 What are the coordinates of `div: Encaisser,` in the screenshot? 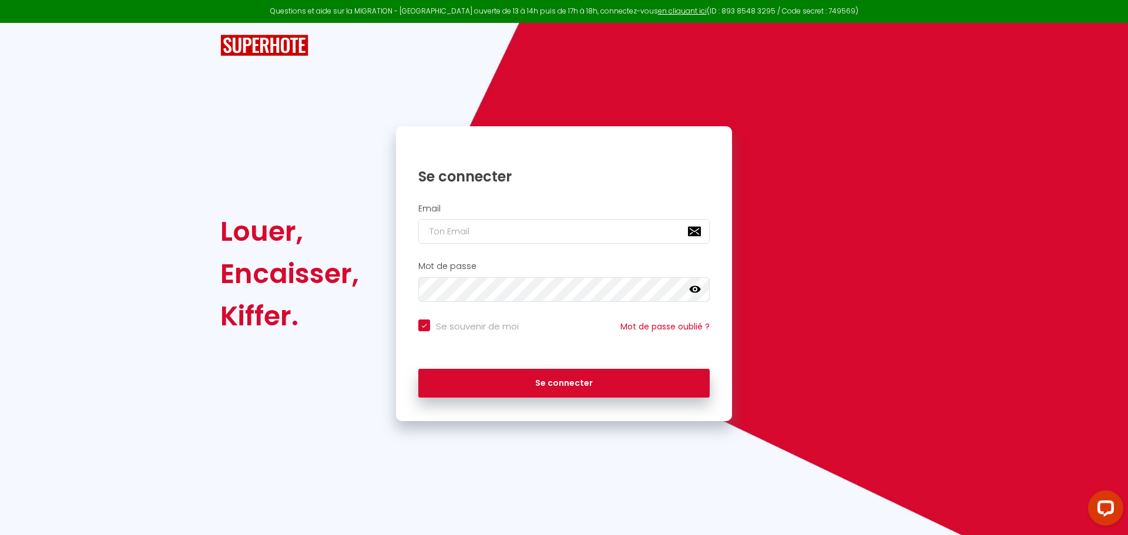 It's located at (290, 274).